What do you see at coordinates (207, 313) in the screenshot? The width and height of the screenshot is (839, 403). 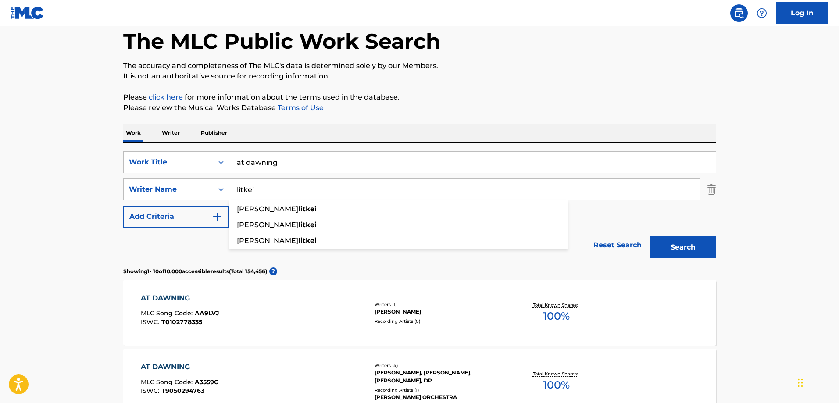 I see `span: AA9LVJ` at bounding box center [207, 313].